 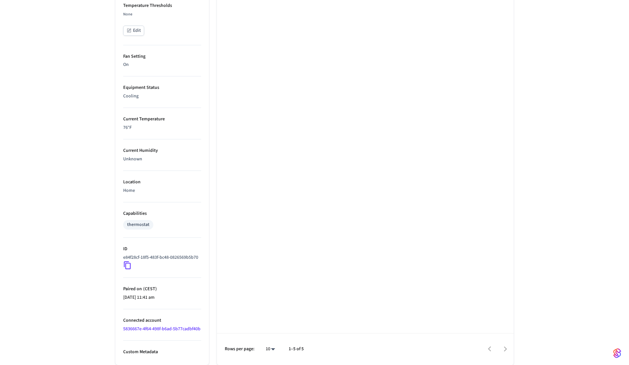 What do you see at coordinates (162, 65) in the screenshot?
I see `p: On` at bounding box center [162, 65].